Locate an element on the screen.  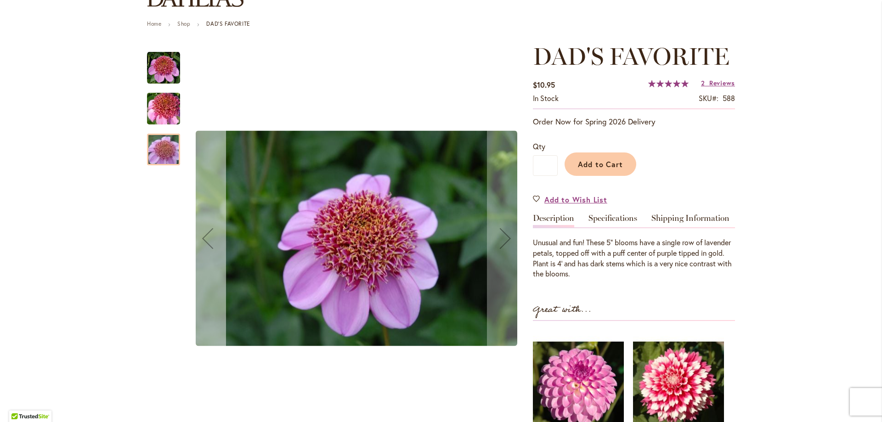
div: 100% is located at coordinates (669, 84).